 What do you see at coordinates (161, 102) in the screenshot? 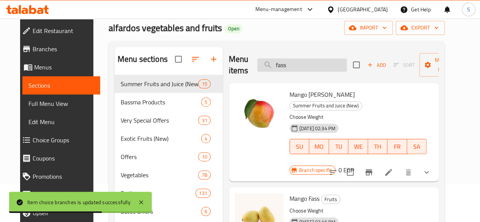
I see `div: Bassma Products` at bounding box center [161, 102].